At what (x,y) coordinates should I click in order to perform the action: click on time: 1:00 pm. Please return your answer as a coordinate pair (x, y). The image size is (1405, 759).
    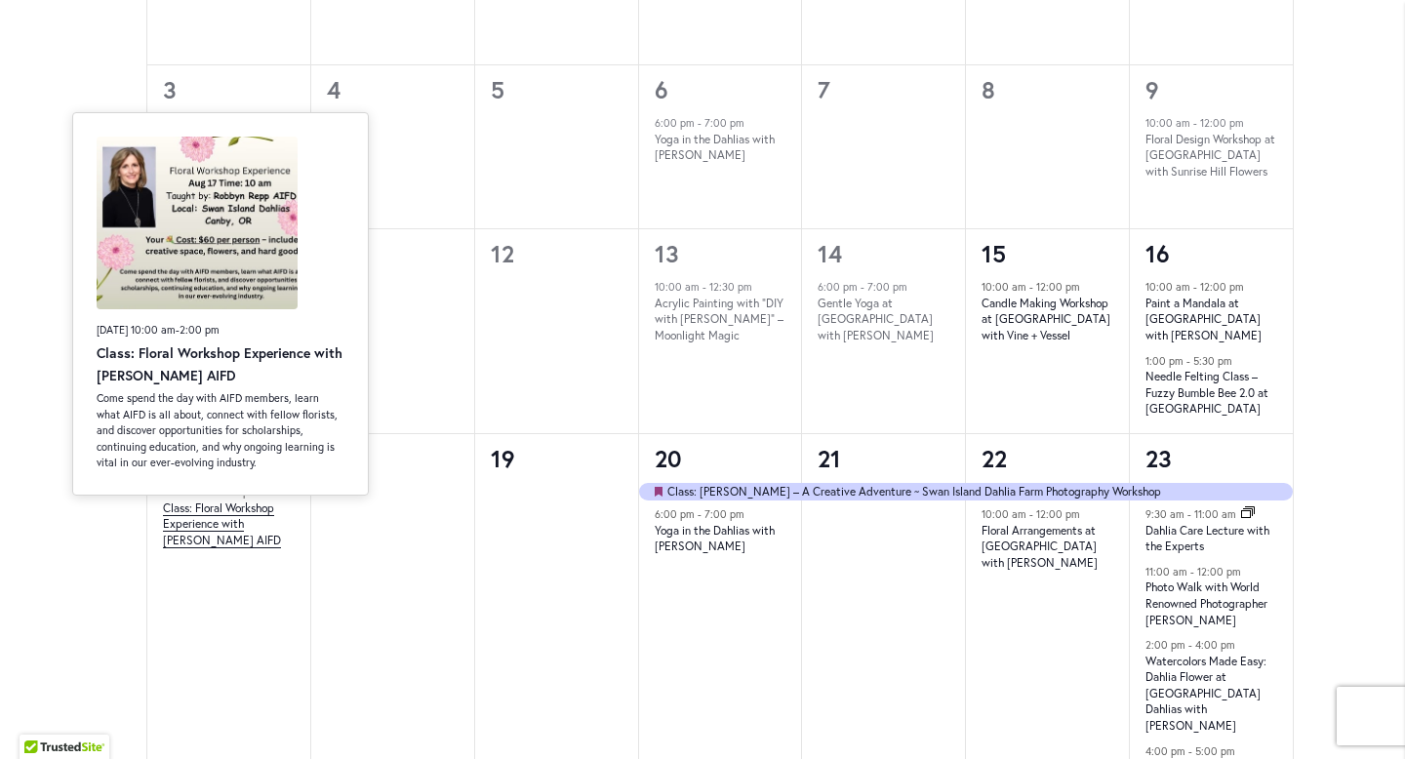
    Looking at the image, I should click on (1164, 361).